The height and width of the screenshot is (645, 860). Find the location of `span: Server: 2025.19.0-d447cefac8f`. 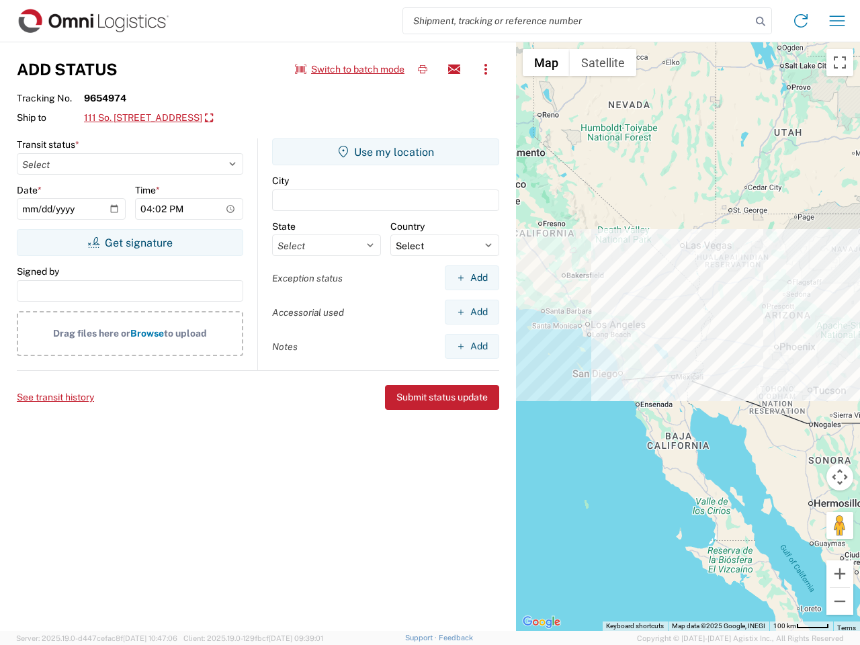

span: Server: 2025.19.0-d447cefac8f is located at coordinates (97, 638).